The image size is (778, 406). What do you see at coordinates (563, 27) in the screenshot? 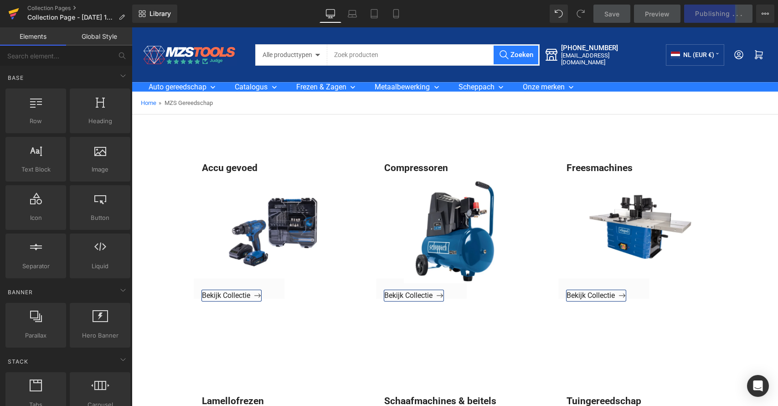
I see `button: Nederland NL (EUR €)` at bounding box center [563, 27].